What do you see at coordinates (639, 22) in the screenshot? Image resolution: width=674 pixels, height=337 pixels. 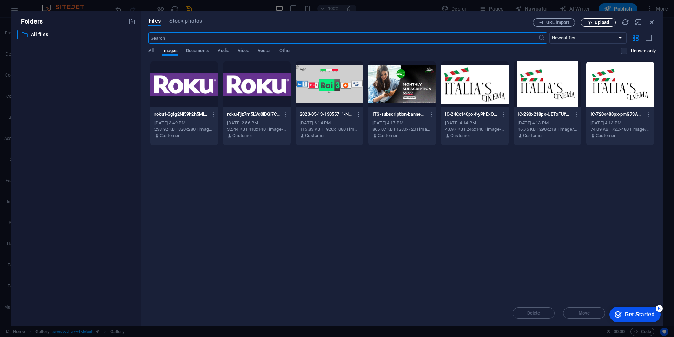 I see `i: Minimize` at bounding box center [639, 22].